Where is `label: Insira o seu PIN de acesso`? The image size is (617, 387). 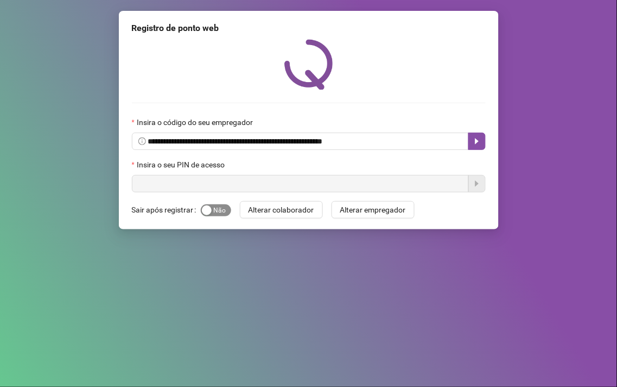
label: Insira o seu PIN de acesso is located at coordinates (182, 165).